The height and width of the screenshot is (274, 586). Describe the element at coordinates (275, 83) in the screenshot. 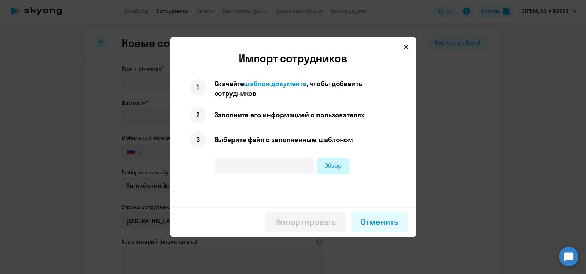

I see `span: шаблон документа` at that location.